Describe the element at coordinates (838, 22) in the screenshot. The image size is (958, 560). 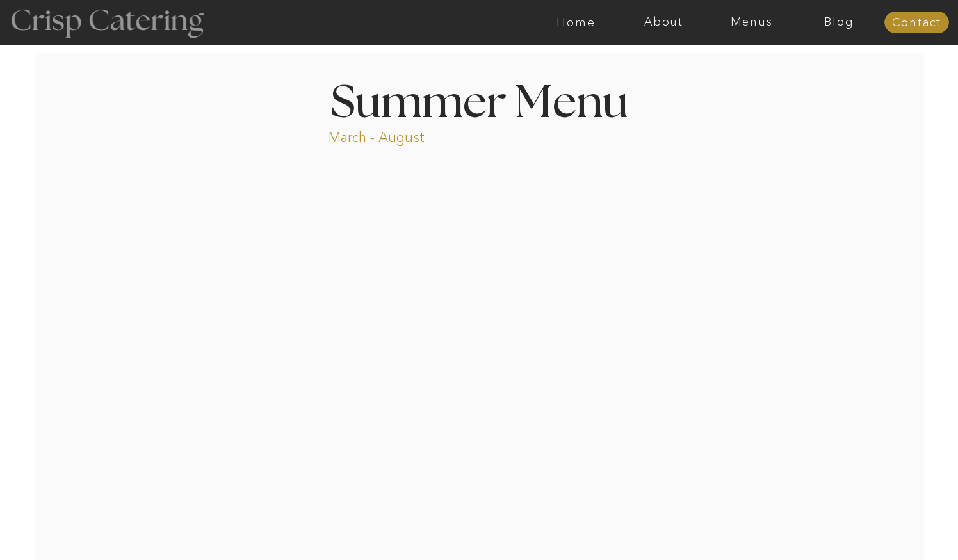
I see `a: Blog` at that location.